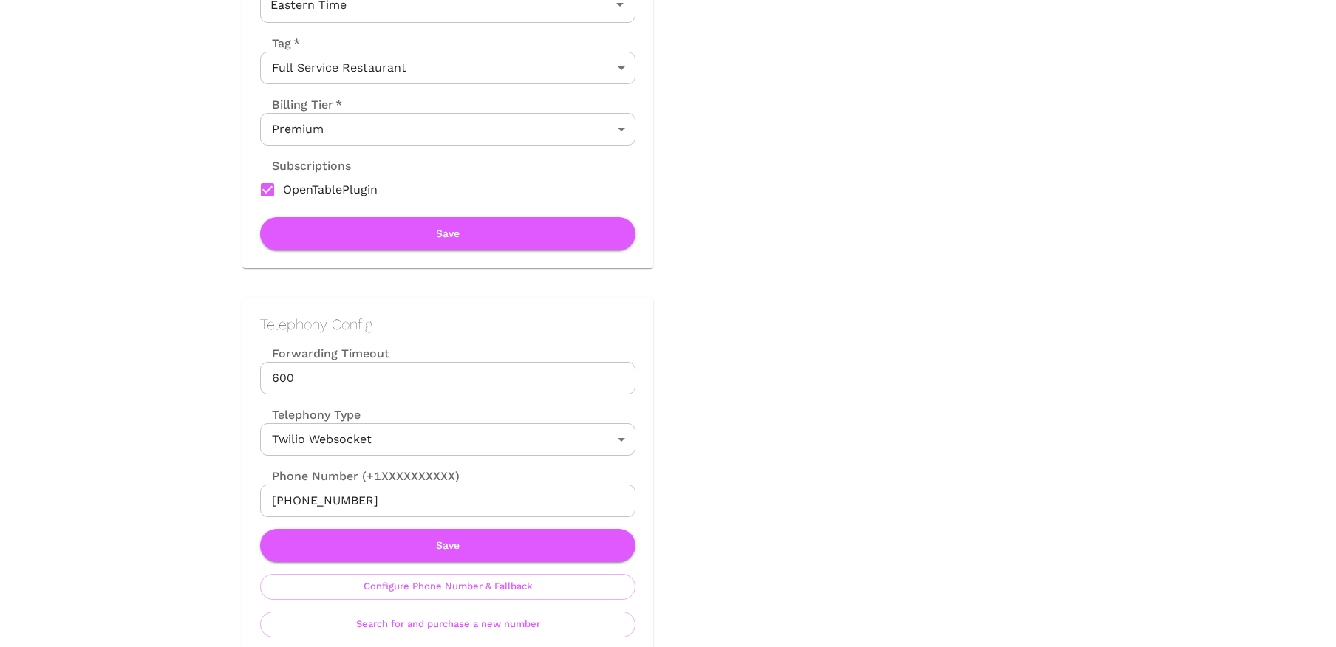 The image size is (1336, 647). What do you see at coordinates (448, 353) in the screenshot?
I see `label: Forwarding Timeout` at bounding box center [448, 353].